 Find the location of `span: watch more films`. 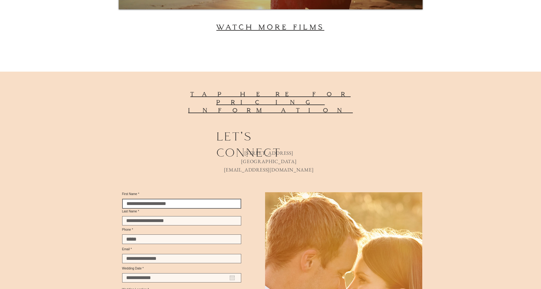

span: watch more films is located at coordinates (270, 27).